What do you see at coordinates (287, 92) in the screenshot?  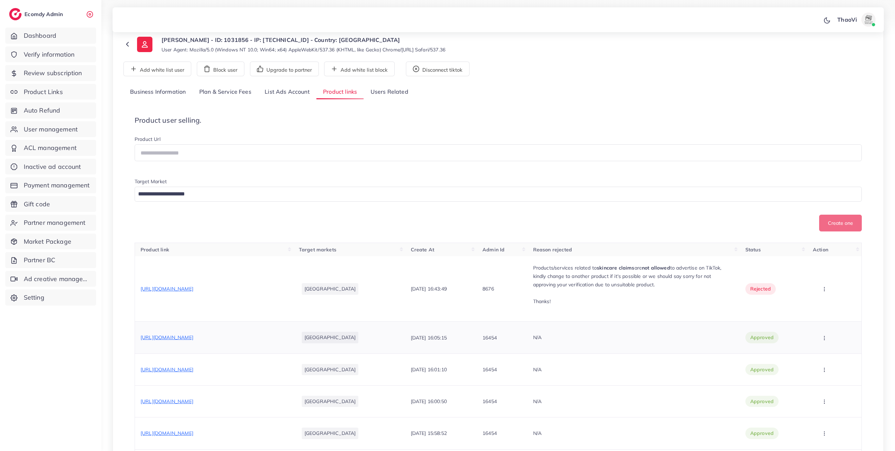 I see `a: List Ads Account` at bounding box center [287, 92].